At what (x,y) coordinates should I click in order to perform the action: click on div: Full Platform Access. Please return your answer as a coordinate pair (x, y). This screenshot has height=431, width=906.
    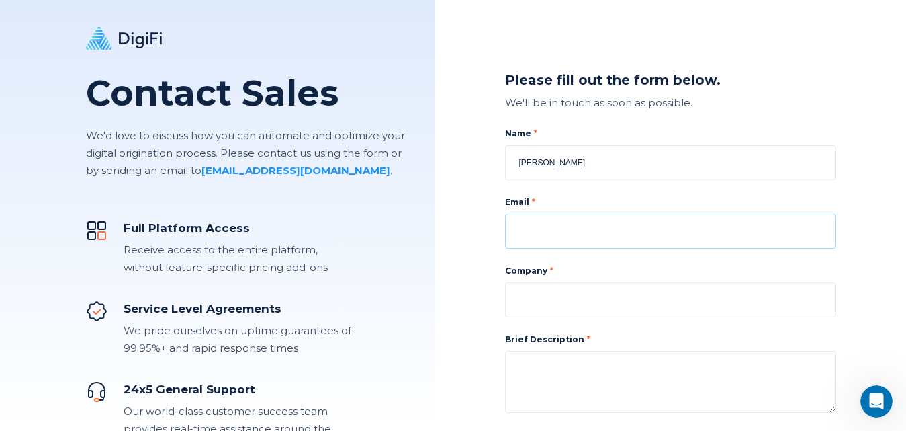
    Looking at the image, I should click on (239, 228).